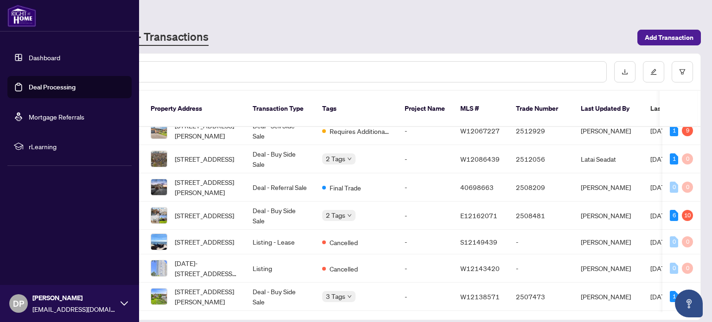 The width and height of the screenshot is (712, 322). Describe the element at coordinates (477, 187) in the screenshot. I see `span: 40698663` at that location.